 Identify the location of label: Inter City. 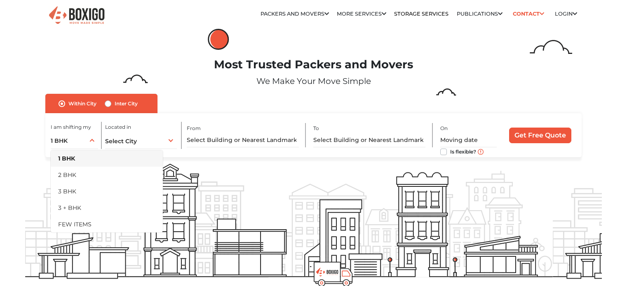
(126, 104).